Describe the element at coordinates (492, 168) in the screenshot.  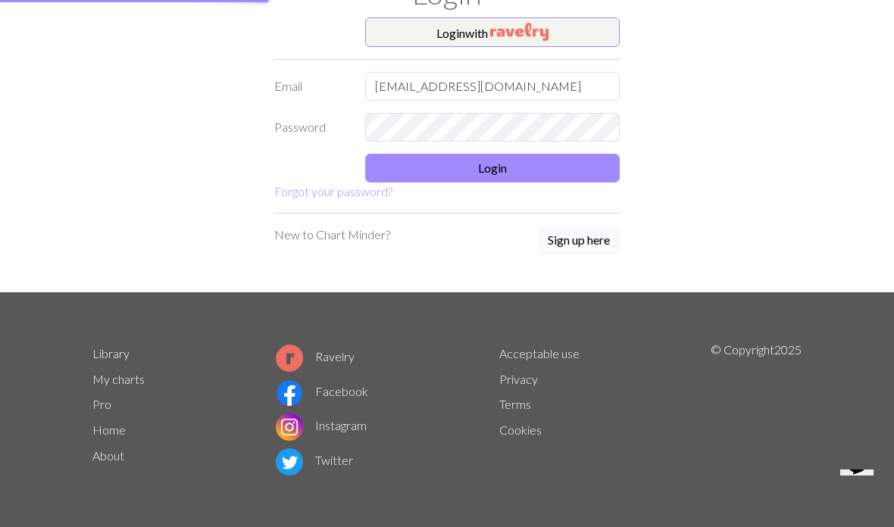
I see `button: Login` at that location.